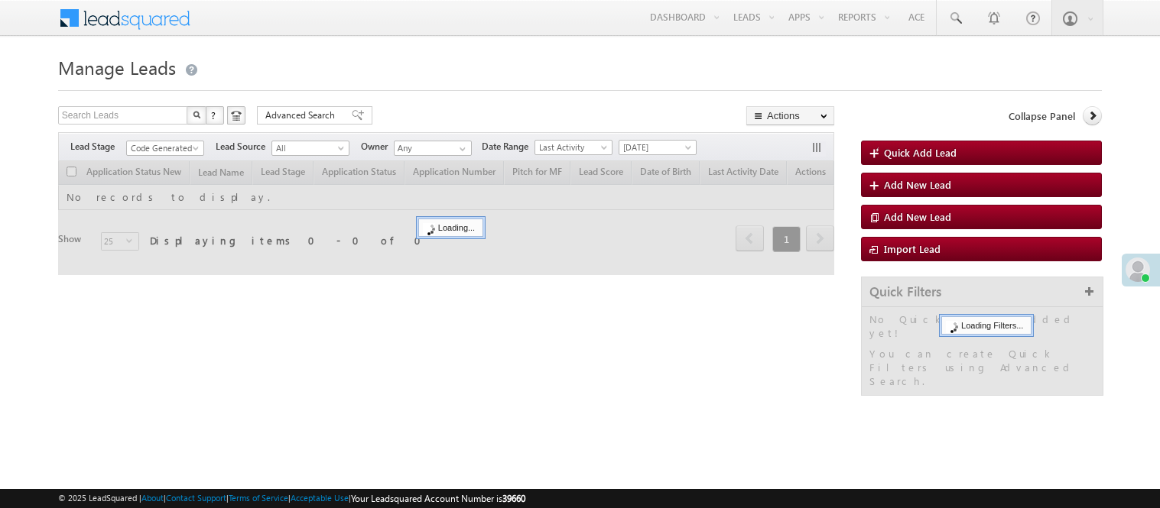 This screenshot has height=508, width=1160. I want to click on a: Code Generated, so click(165, 148).